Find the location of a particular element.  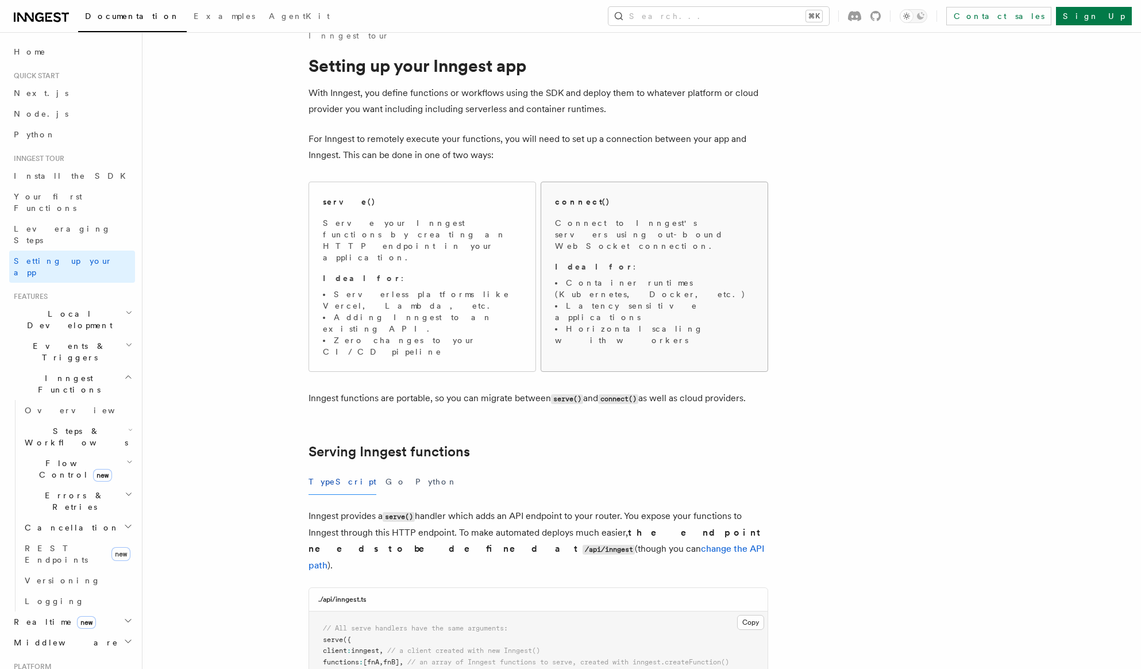

span: AgentKit is located at coordinates (299, 16).